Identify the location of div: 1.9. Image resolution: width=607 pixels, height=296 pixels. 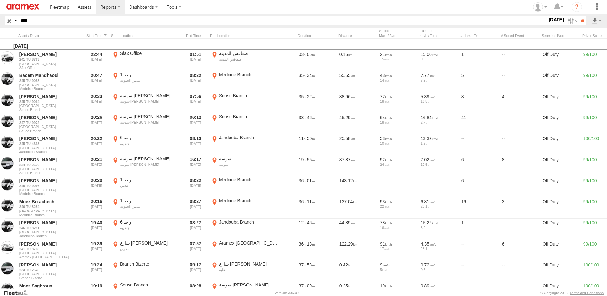
(439, 143).